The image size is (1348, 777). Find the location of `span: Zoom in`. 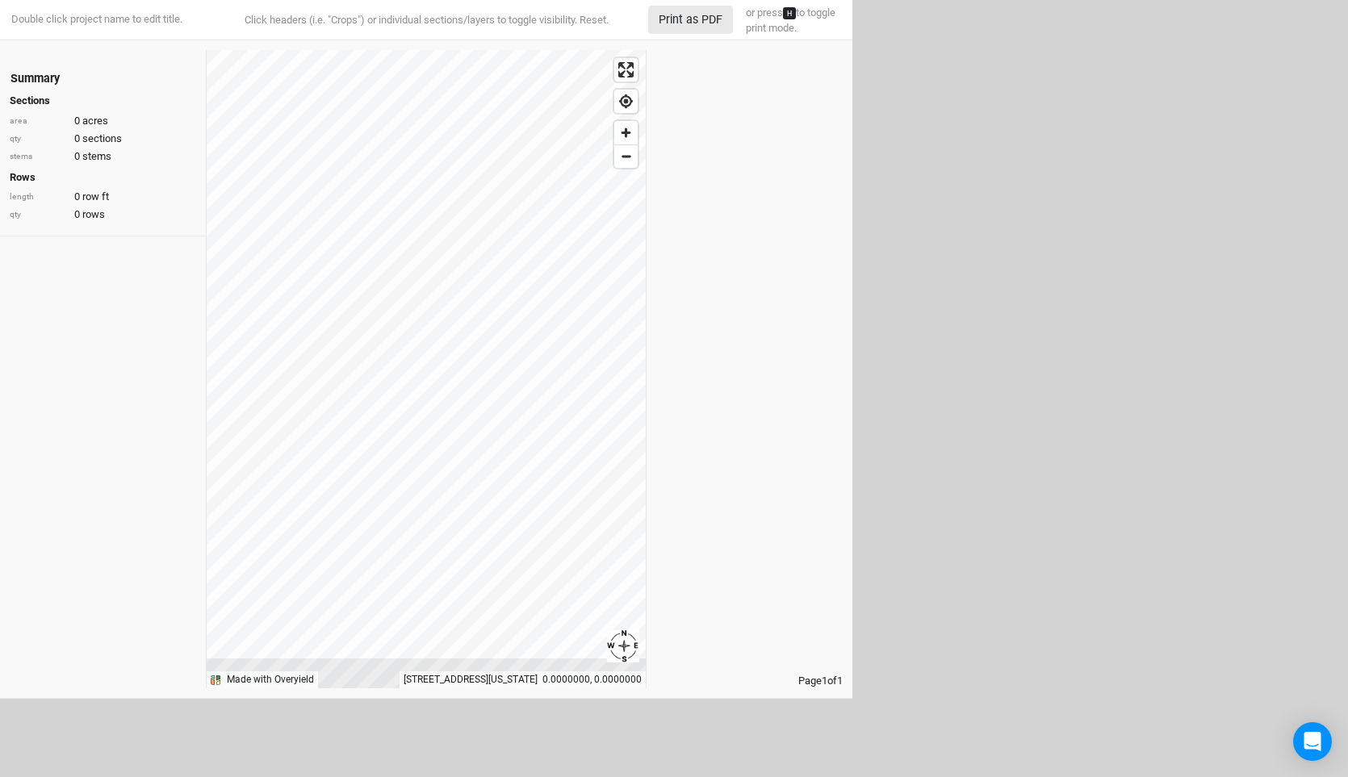

span: Zoom in is located at coordinates (625, 132).